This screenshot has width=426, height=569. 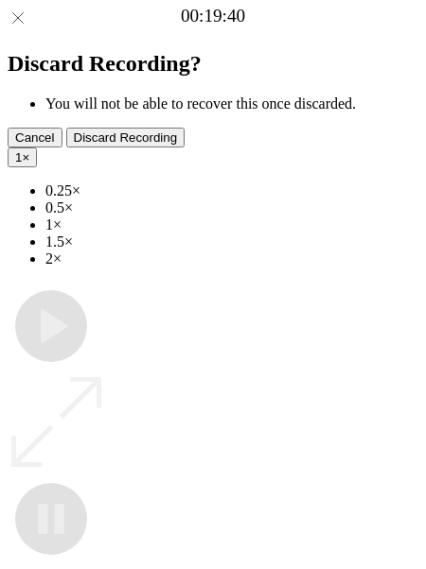 I want to click on li: 1.5×, so click(x=232, y=242).